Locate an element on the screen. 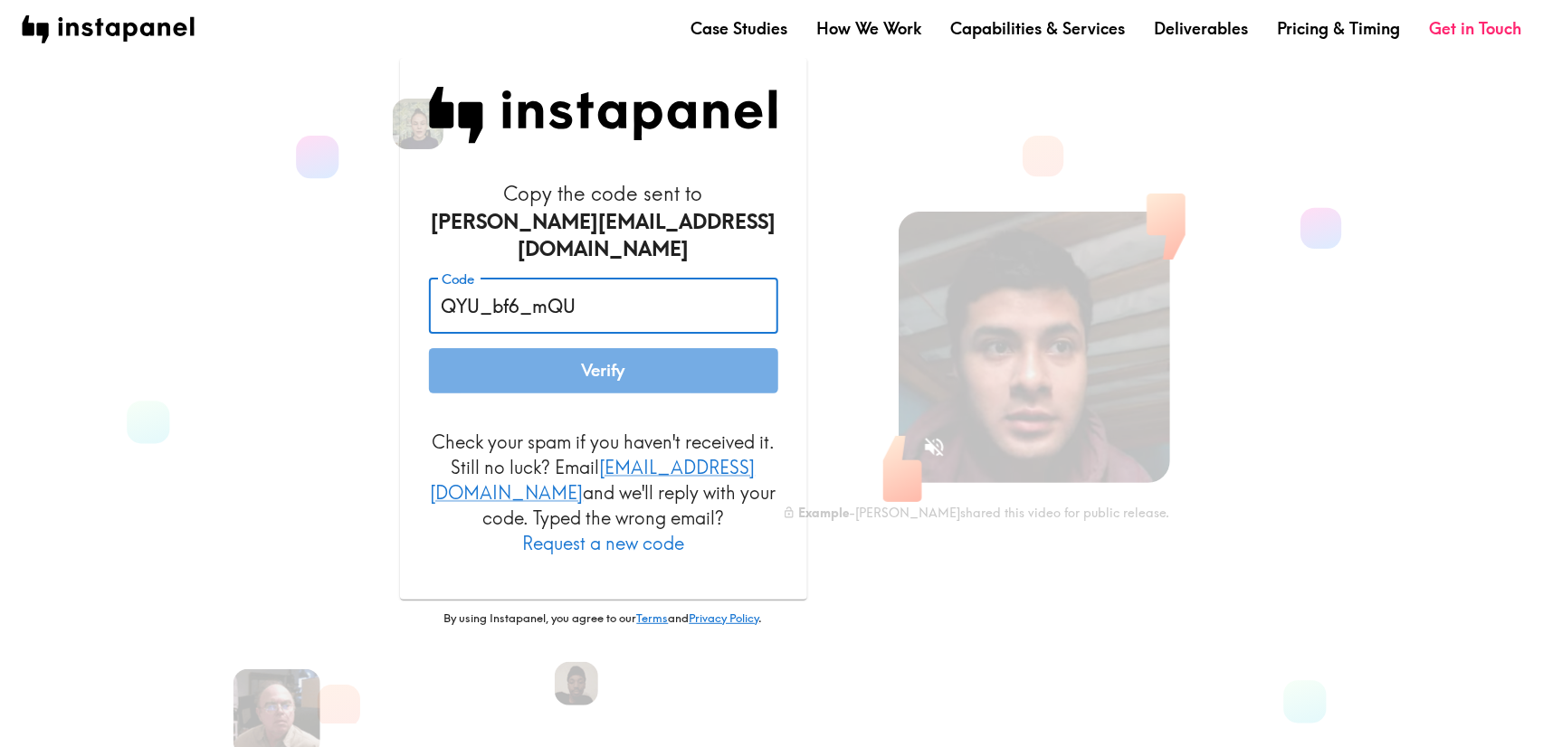 The image size is (1543, 747). a: Terms is located at coordinates (652, 618).